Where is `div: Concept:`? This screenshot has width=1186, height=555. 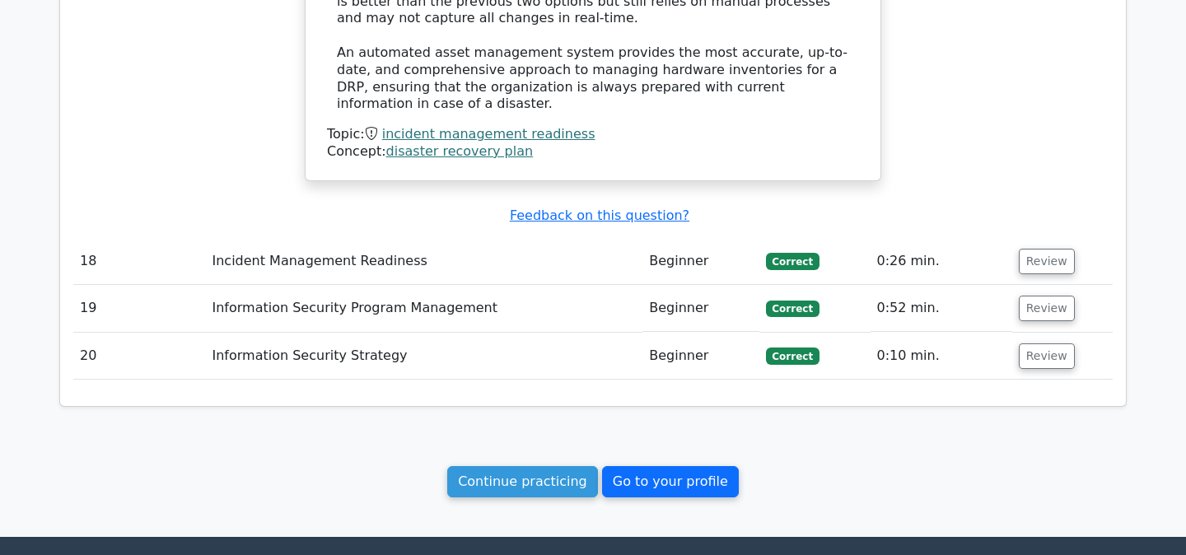
div: Concept: is located at coordinates (593, 152).